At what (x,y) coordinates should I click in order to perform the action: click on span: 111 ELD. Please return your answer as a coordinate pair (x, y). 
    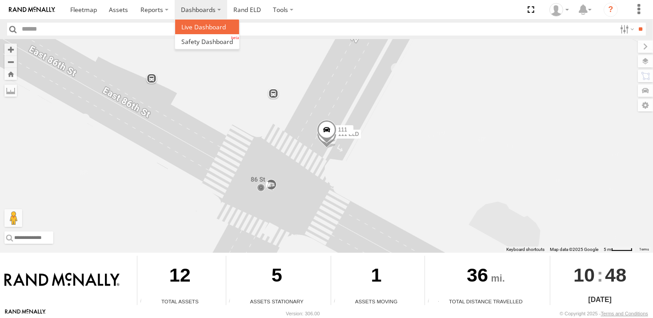
    Looking at the image, I should click on (348, 134).